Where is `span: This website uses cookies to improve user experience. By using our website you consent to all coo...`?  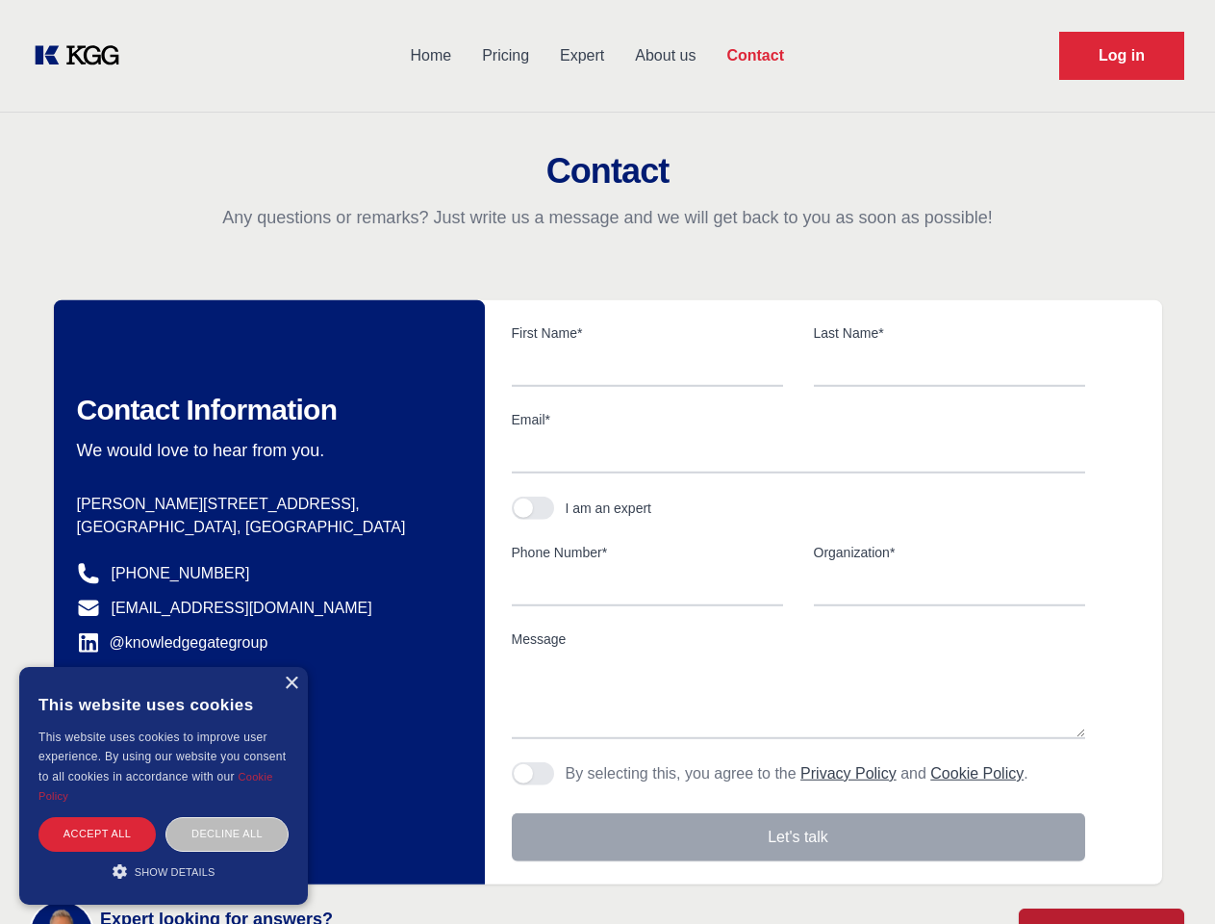 span: This website uses cookies to improve user experience. By using our website you consent to all coo... is located at coordinates (162, 756).